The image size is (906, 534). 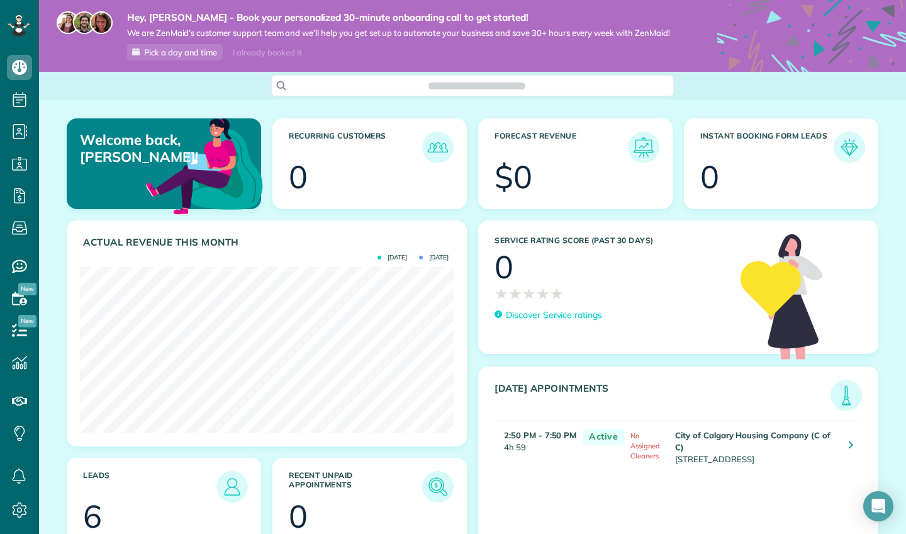 I want to click on h3: Leads, so click(x=150, y=486).